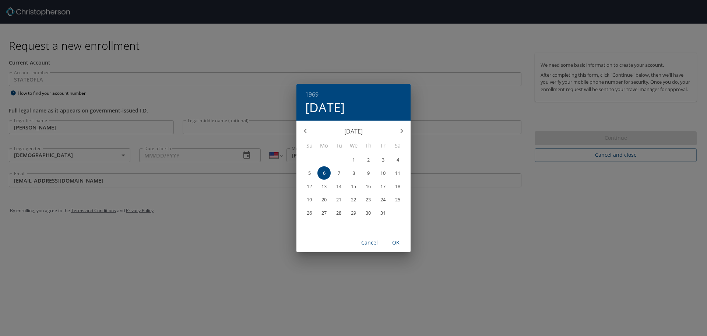  What do you see at coordinates (398, 145) in the screenshot?
I see `span: Sa` at bounding box center [398, 145].